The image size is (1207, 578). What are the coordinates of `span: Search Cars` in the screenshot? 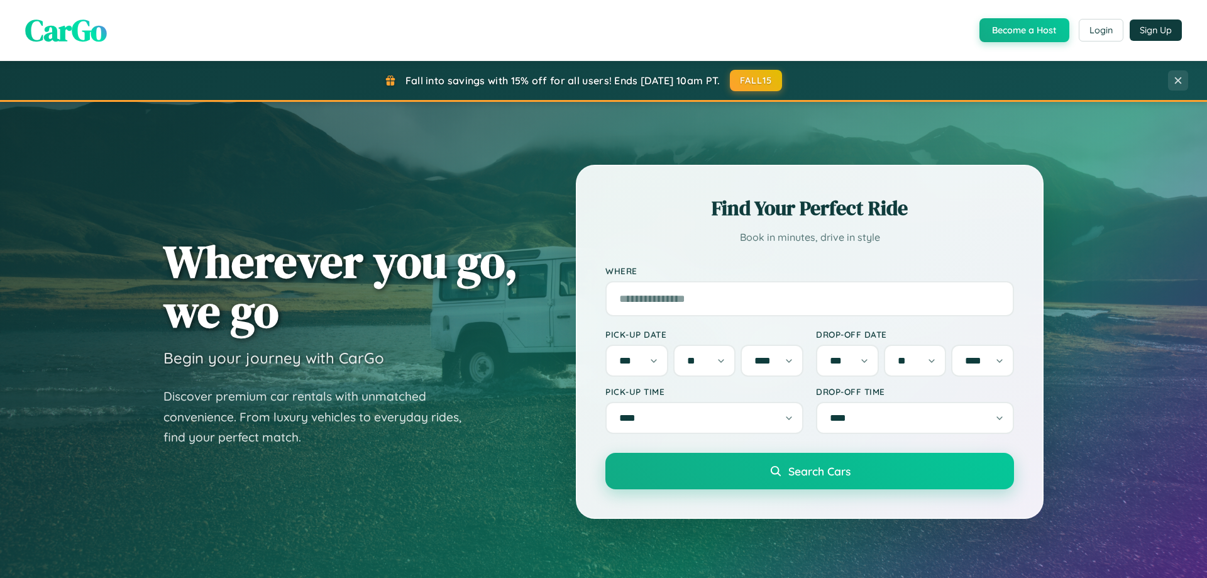 It's located at (819, 471).